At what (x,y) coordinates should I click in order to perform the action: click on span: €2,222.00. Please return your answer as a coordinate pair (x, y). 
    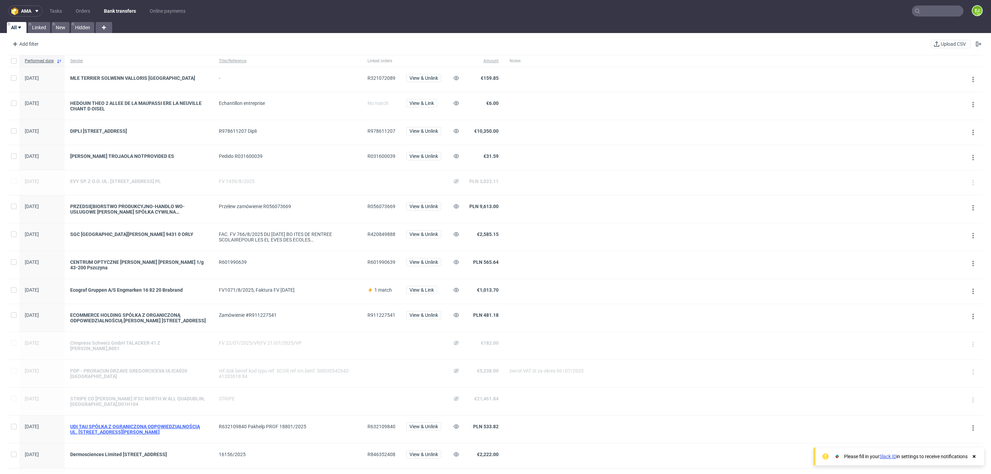
    Looking at the image, I should click on (488, 455).